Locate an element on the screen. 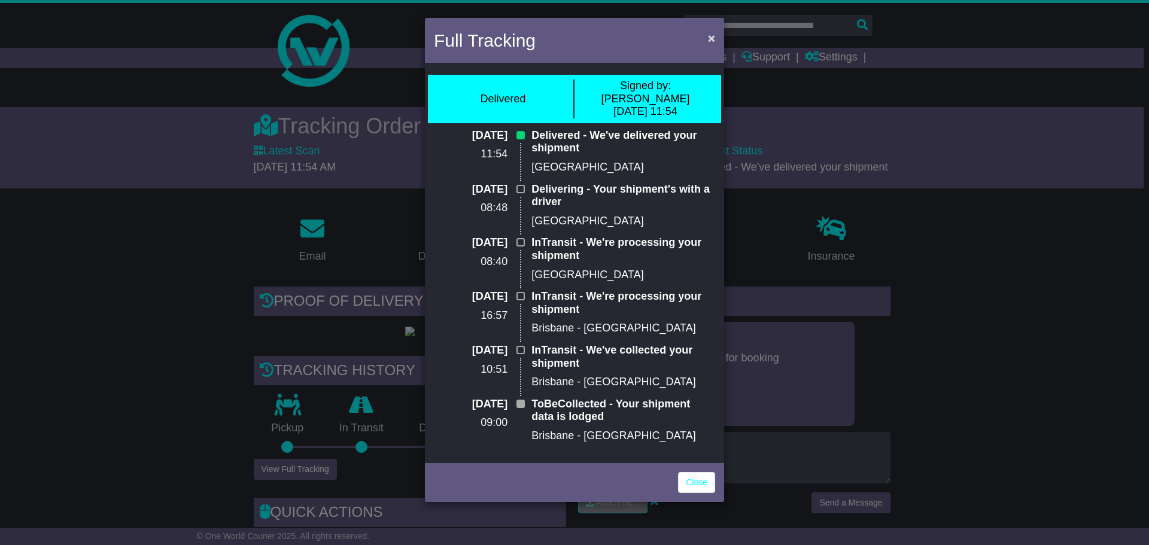 The width and height of the screenshot is (1149, 545). span: Signed by: is located at coordinates (645, 86).